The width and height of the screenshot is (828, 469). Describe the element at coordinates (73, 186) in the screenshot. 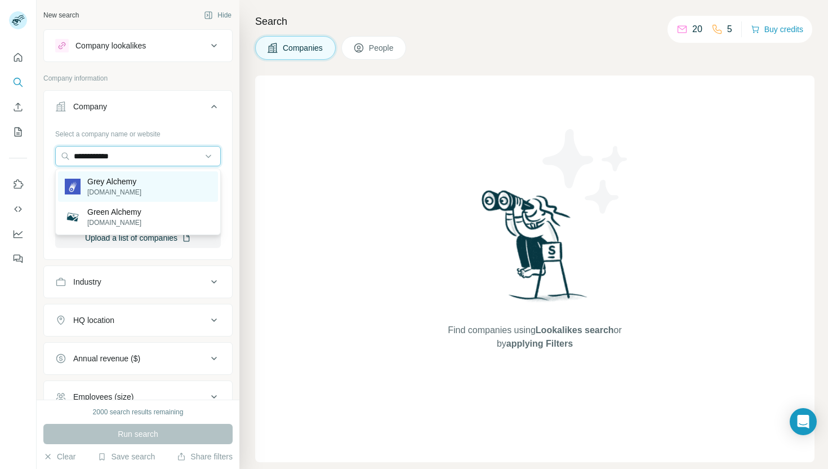

I see `img: Grey Alchemy` at that location.